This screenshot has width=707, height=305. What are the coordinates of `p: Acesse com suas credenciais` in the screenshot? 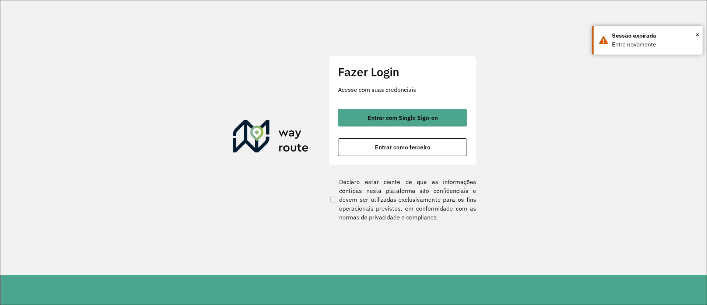 It's located at (403, 90).